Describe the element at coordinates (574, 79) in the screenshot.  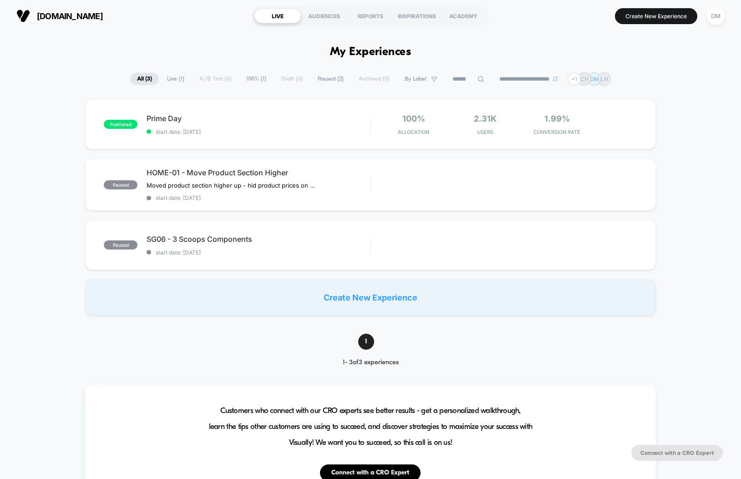
I see `div: + 1` at that location.